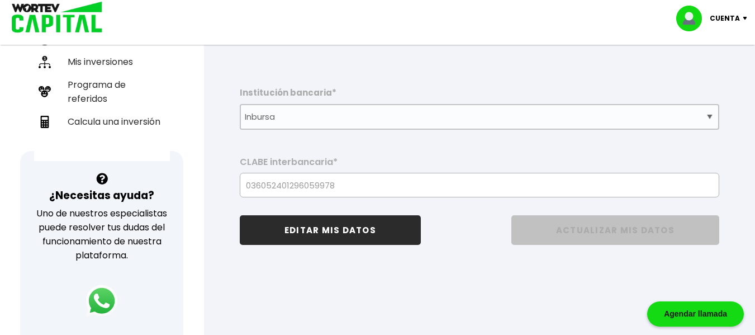 Image resolution: width=755 pixels, height=335 pixels. What do you see at coordinates (102, 301) in the screenshot?
I see `img: logos_whatsapp-icon.242b2217.svg` at bounding box center [102, 301].